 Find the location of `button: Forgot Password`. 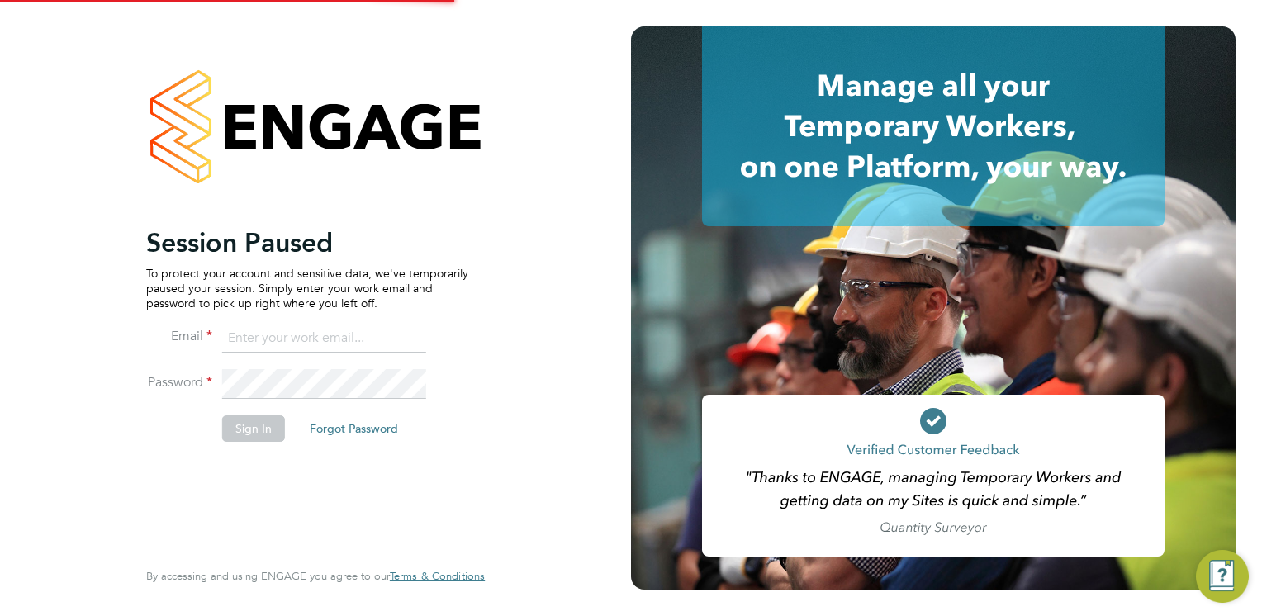

button: Forgot Password is located at coordinates (354, 429).